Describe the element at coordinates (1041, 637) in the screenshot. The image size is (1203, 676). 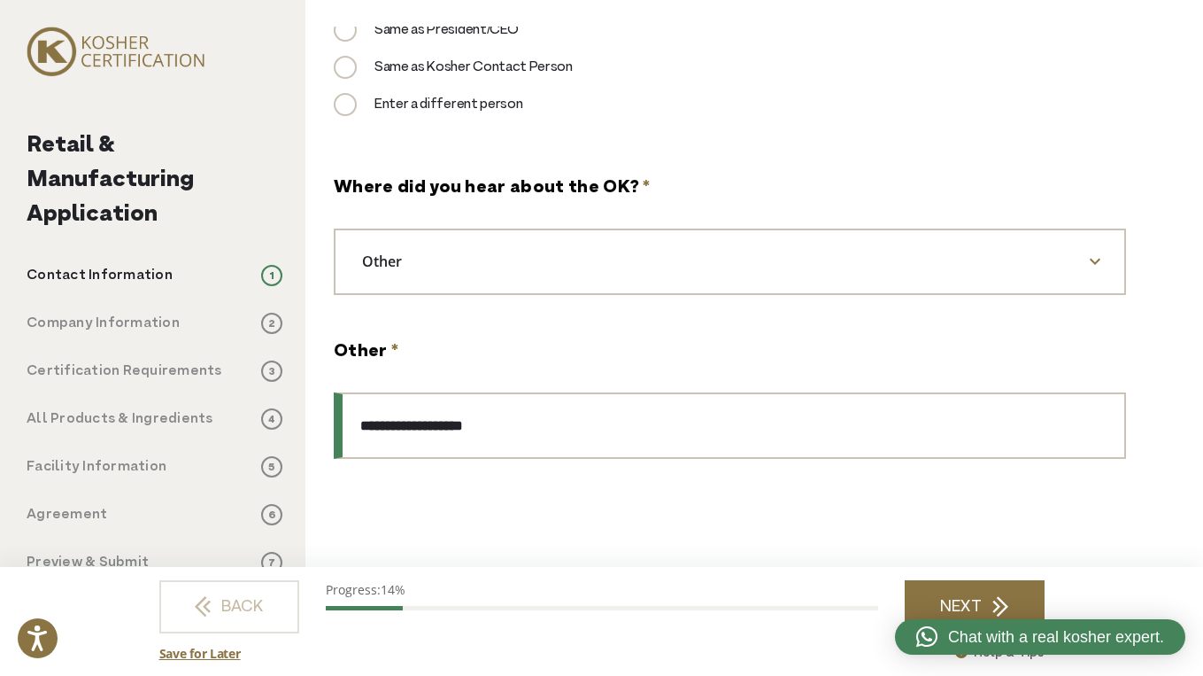
I see `a: Chat with a real kosher expert.` at that location.